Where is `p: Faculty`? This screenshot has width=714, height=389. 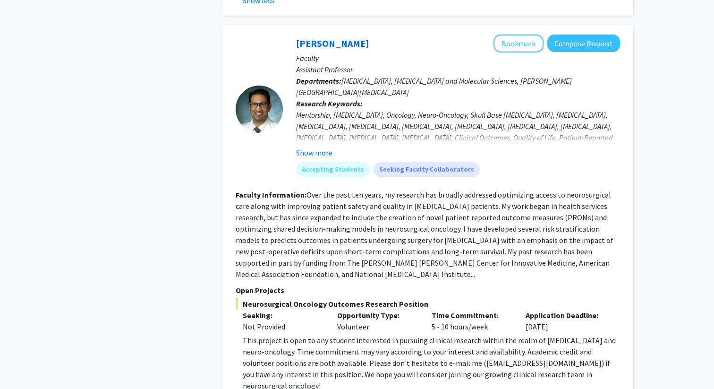
p: Faculty is located at coordinates (458, 58).